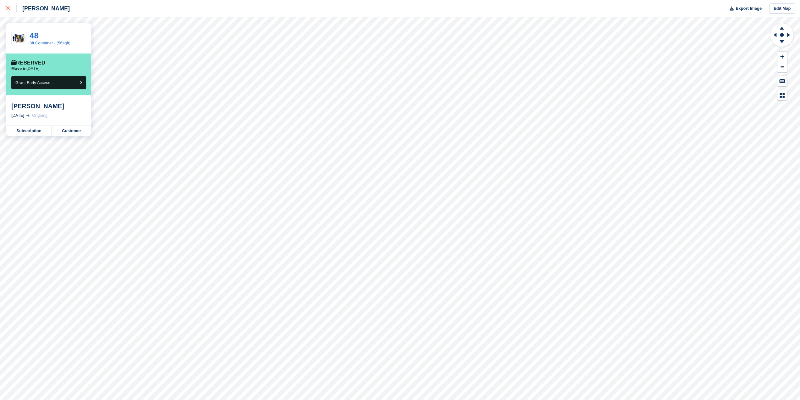 Image resolution: width=800 pixels, height=400 pixels. What do you see at coordinates (749, 8) in the screenshot?
I see `span: Export Image` at bounding box center [749, 8].